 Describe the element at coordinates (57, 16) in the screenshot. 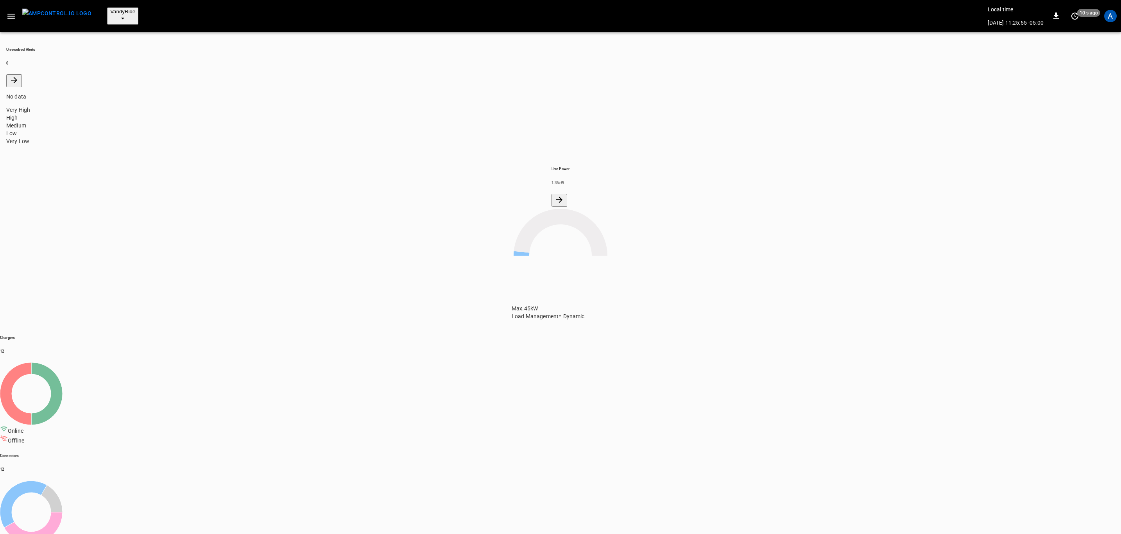

I see `button: menu` at that location.